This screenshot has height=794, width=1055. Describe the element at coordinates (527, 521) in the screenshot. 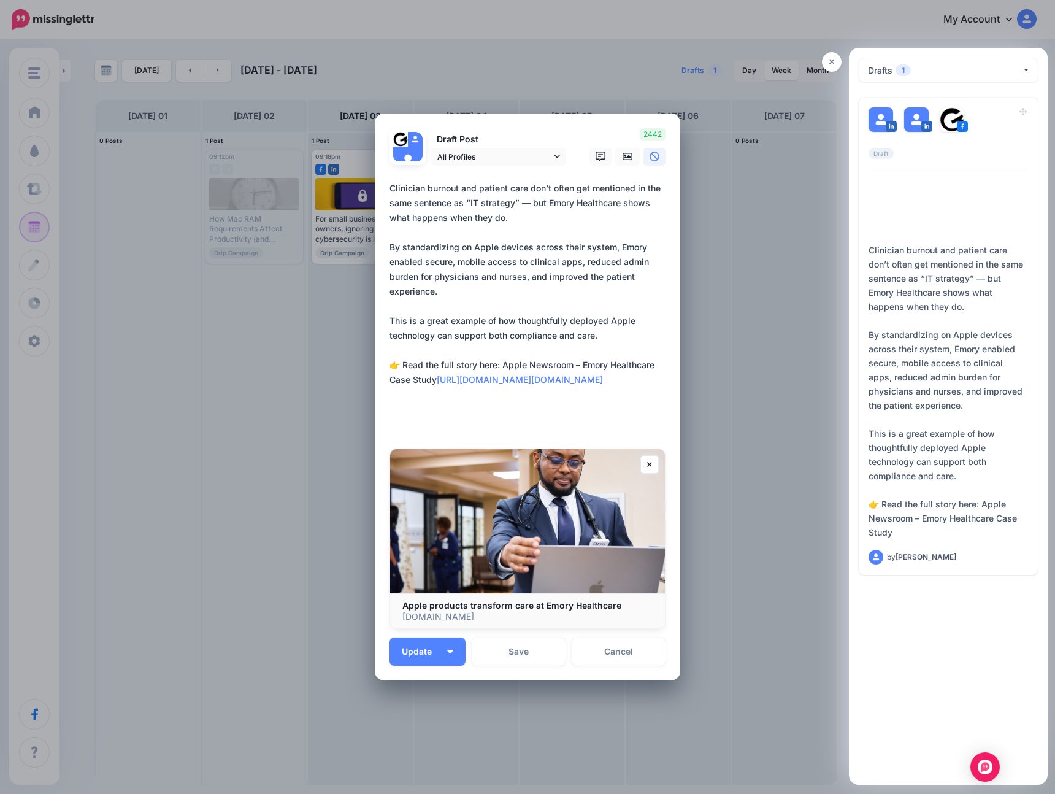

I see `img: Apple products transform care at Emory Healthcare` at that location.